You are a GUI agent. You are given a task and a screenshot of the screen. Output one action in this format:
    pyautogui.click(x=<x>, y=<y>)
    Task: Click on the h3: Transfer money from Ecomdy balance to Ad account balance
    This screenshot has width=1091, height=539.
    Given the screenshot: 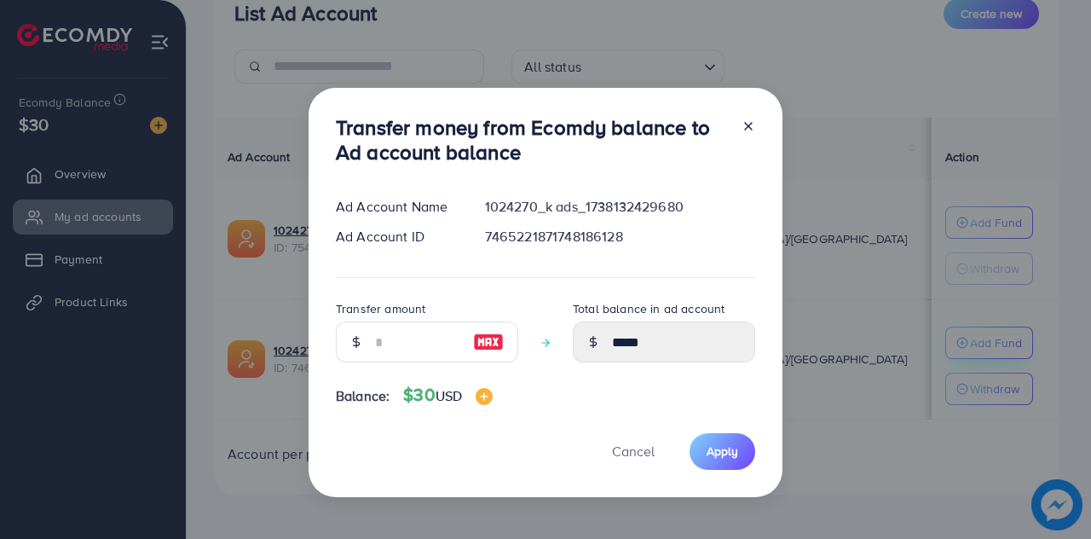 What is the action you would take?
    pyautogui.click(x=532, y=140)
    